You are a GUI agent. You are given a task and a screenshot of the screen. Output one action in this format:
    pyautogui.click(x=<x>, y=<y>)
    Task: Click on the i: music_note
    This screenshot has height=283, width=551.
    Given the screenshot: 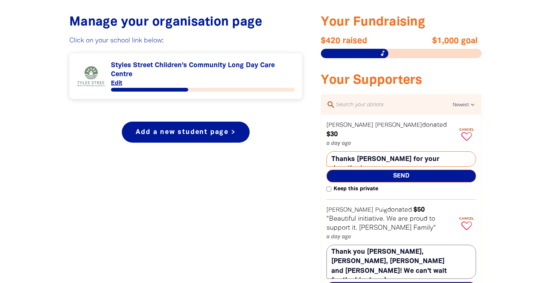 What is the action you would take?
    pyautogui.click(x=383, y=53)
    